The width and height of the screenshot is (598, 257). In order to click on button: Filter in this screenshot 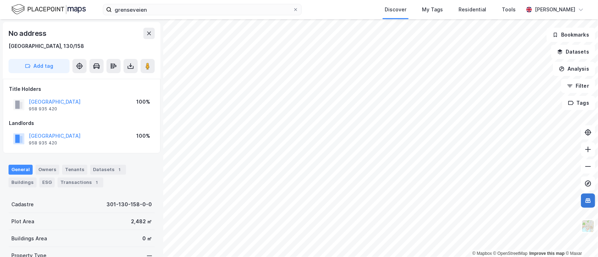, I will do `click(578, 86)`.